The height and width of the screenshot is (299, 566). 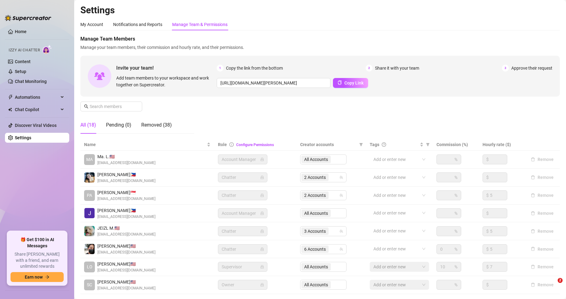 I want to click on span: arrow-right, so click(x=47, y=277).